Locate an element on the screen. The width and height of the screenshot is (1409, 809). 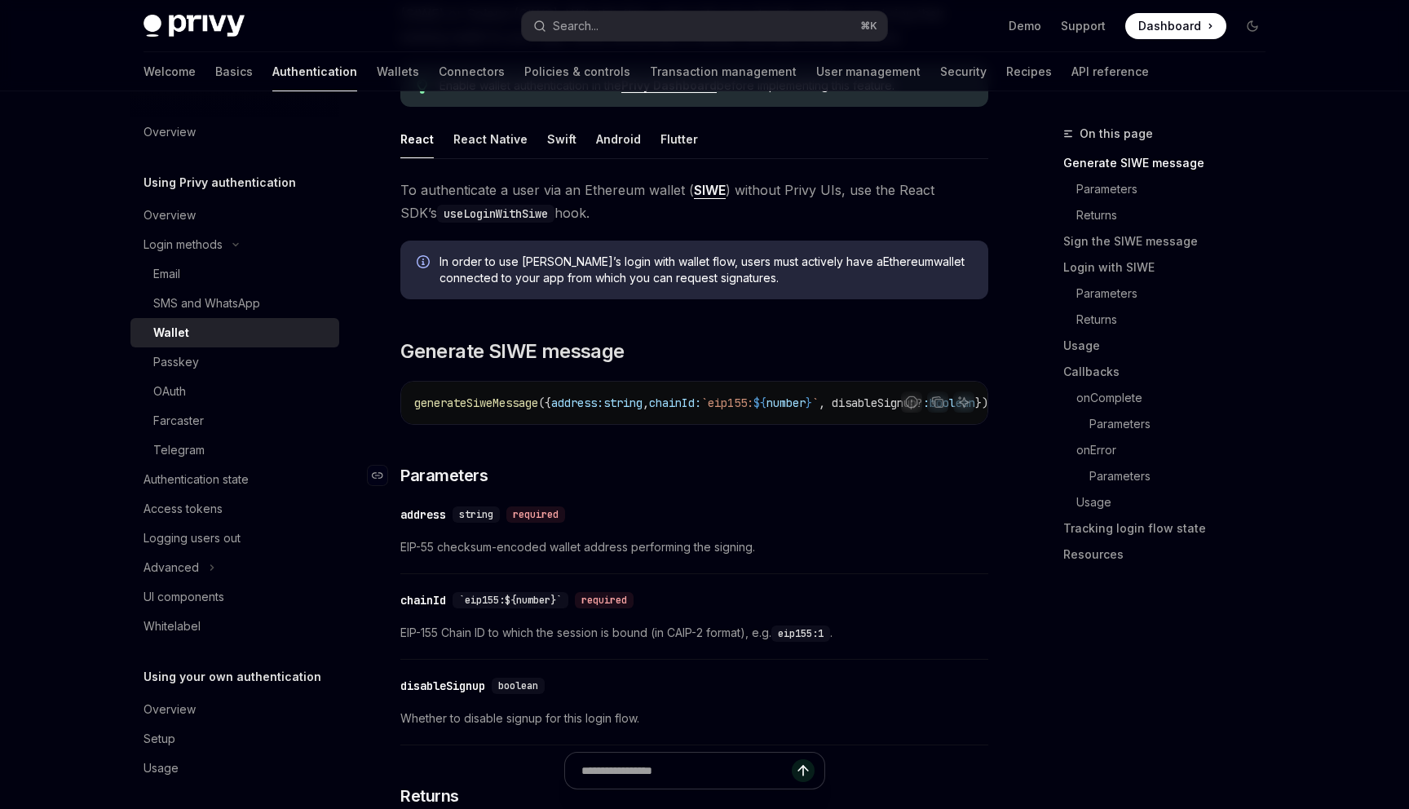
div: Usage is located at coordinates (161, 768).